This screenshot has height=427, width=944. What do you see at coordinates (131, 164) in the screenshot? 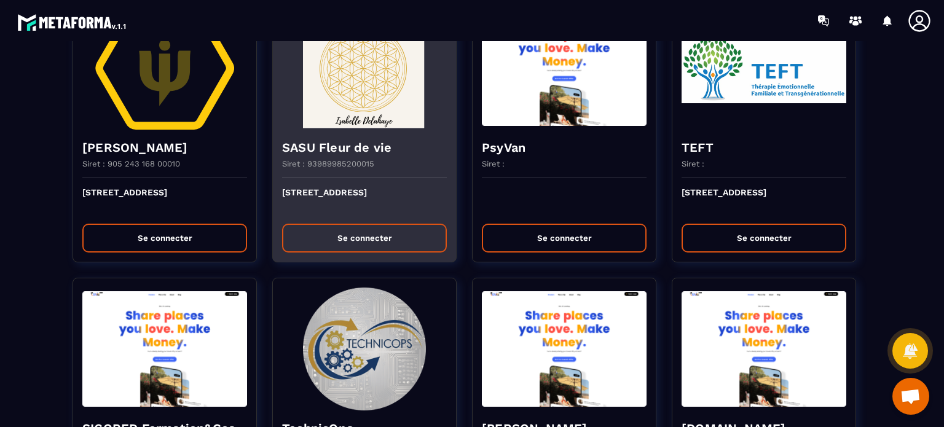
I see `p: Siret : 905 243 168 00010` at bounding box center [131, 164].